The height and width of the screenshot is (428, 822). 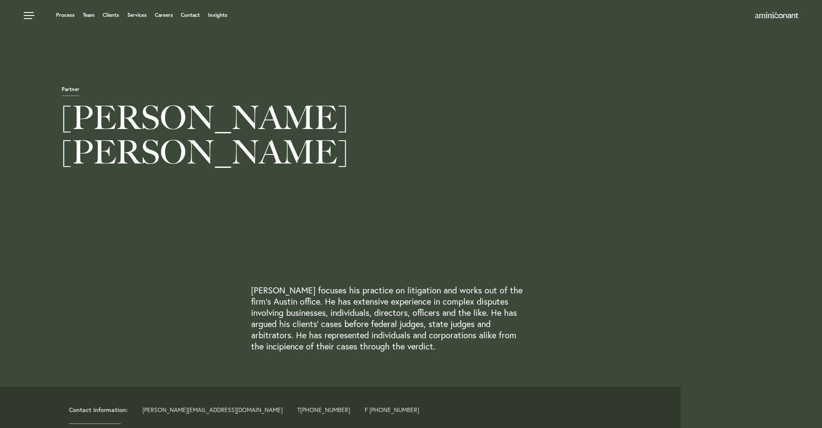 I want to click on a: Home, so click(x=777, y=16).